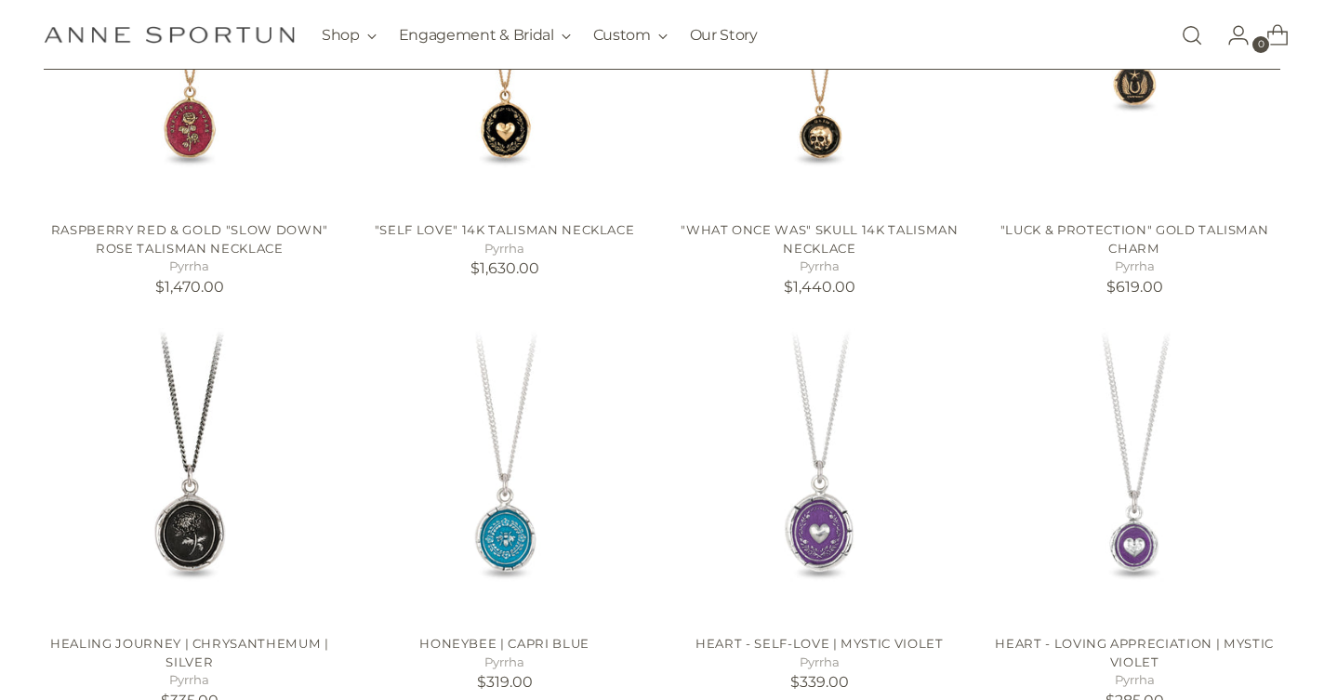  Describe the element at coordinates (1231, 35) in the screenshot. I see `a: Go to the account page` at that location.